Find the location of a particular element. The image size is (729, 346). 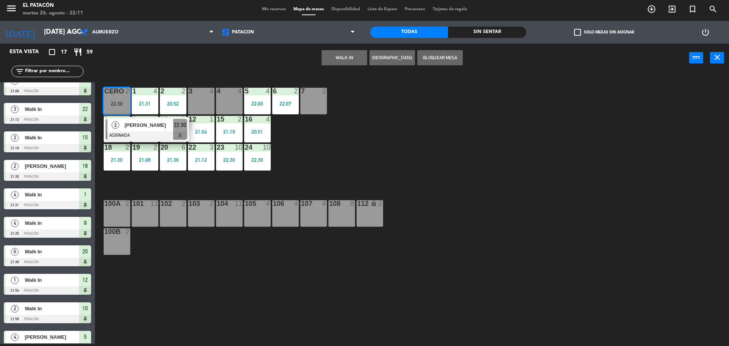

div: 3 is located at coordinates (212, 147).